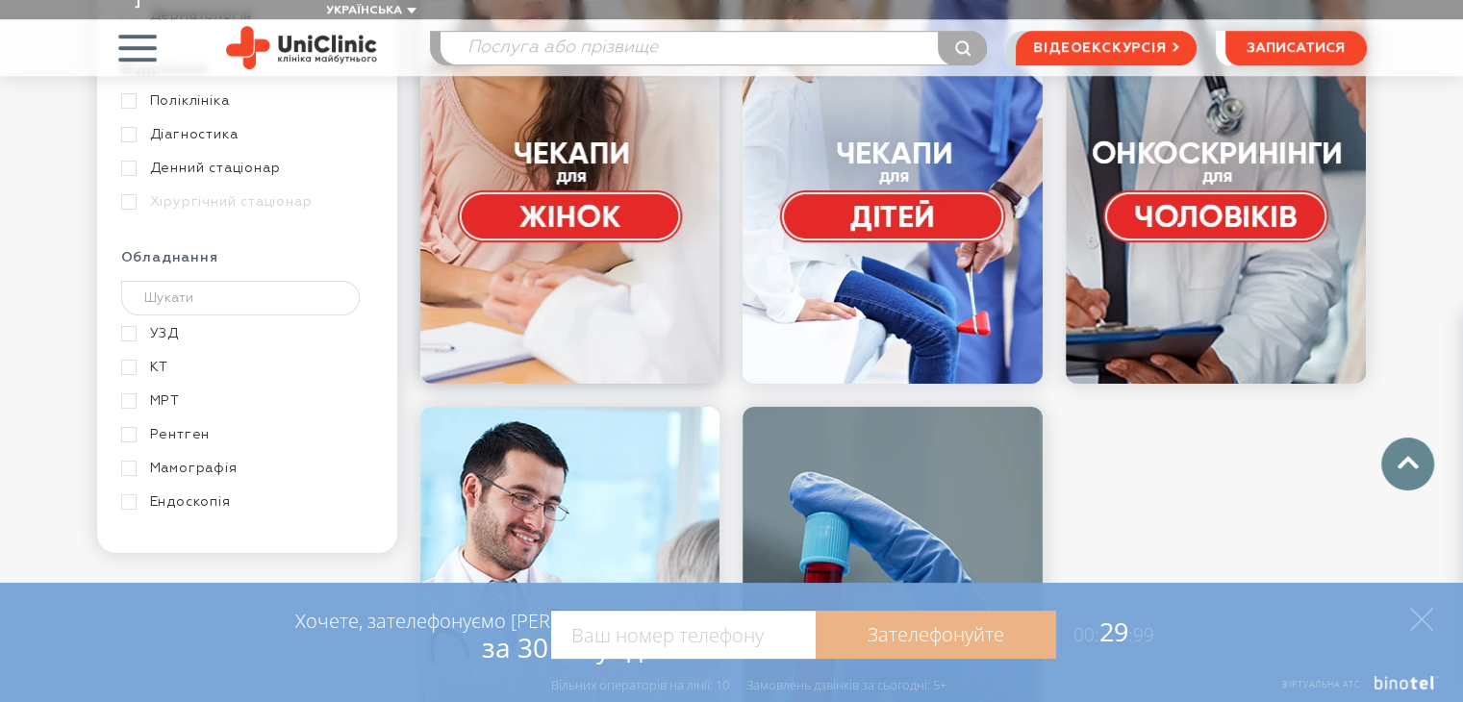 Image resolution: width=1463 pixels, height=702 pixels. Describe the element at coordinates (1140, 635) in the screenshot. I see `span: :99` at that location.